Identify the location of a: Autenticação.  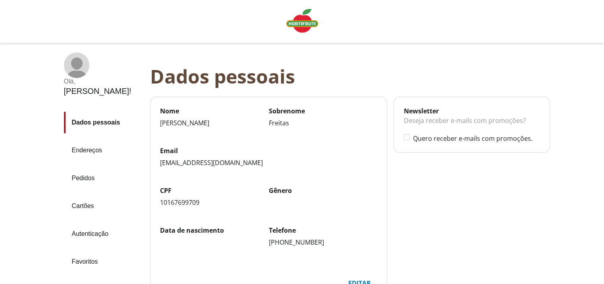
(104, 234).